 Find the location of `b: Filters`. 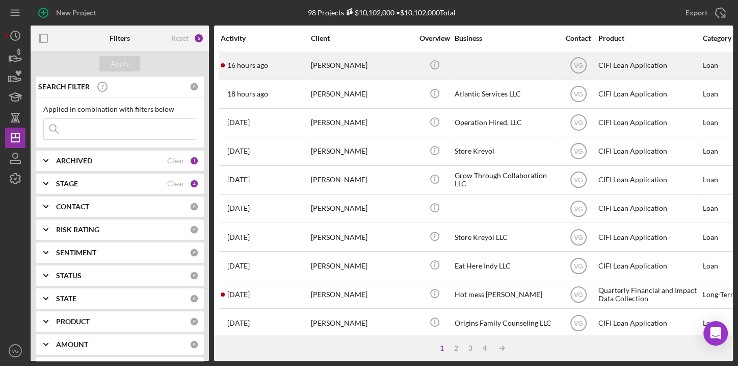

b: Filters is located at coordinates (120, 38).